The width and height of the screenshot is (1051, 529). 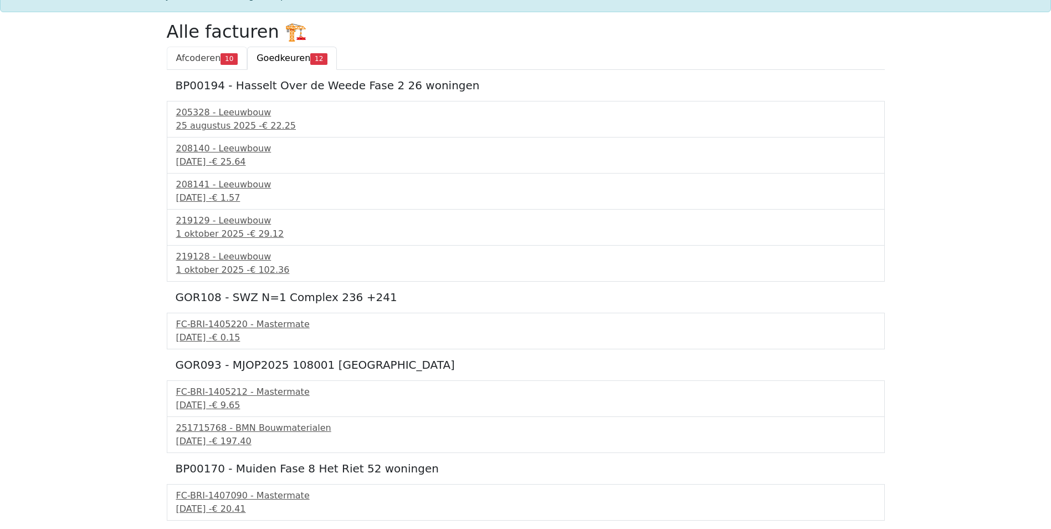 I want to click on div: 208141 - Leeuwbouw, so click(x=526, y=184).